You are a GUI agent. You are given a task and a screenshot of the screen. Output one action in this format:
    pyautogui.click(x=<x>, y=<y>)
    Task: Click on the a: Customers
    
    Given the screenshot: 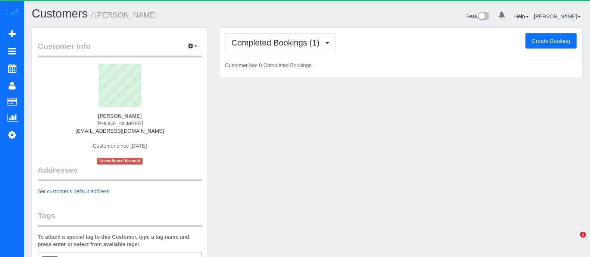 What is the action you would take?
    pyautogui.click(x=60, y=13)
    